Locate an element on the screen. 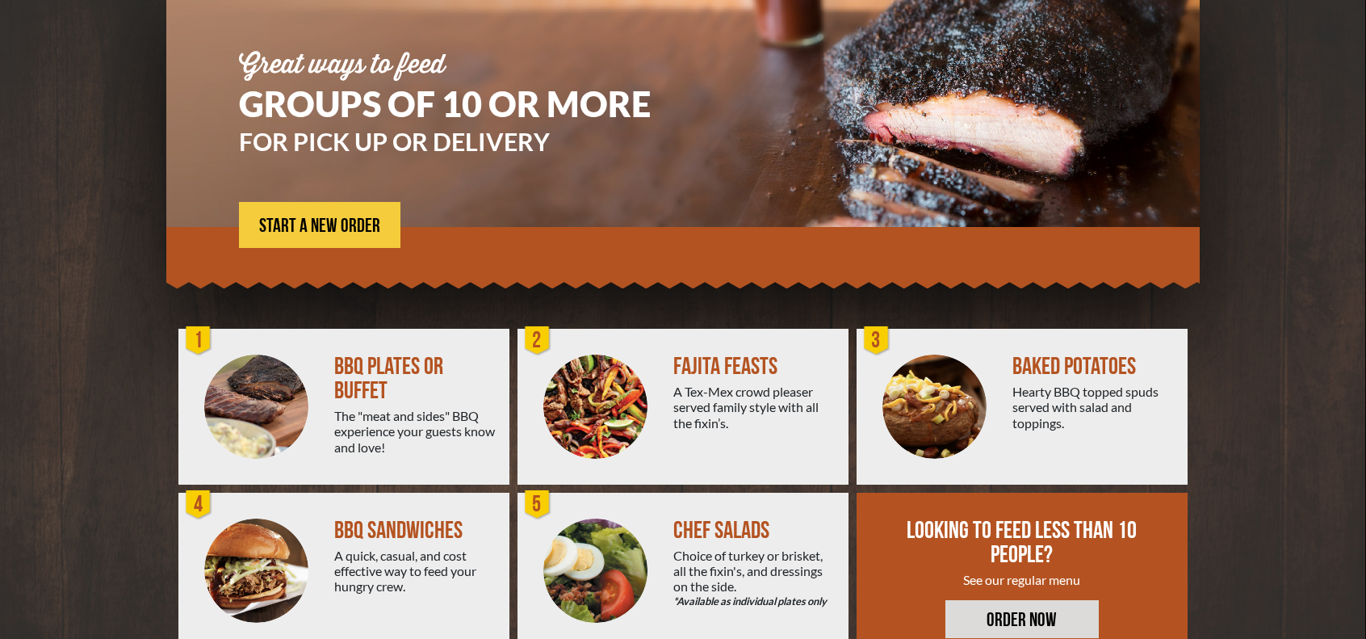 The width and height of the screenshot is (1366, 639). a: ORDER NOW is located at coordinates (1022, 618).